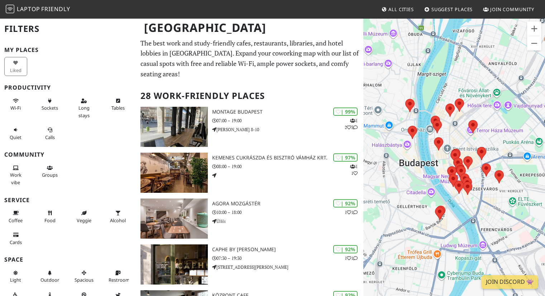 The width and height of the screenshot is (545, 296). Describe the element at coordinates (118, 108) in the screenshot. I see `span: Work-friendly tables` at that location.